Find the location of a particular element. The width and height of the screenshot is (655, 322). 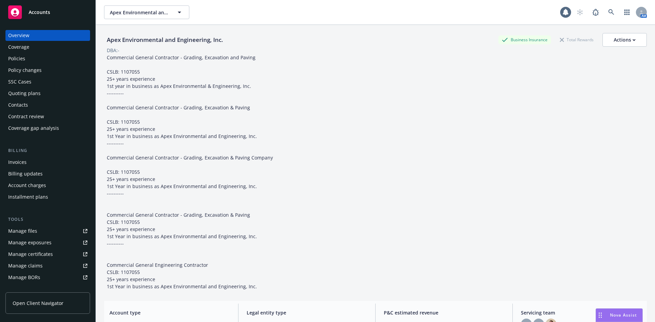

div: Apex Environmental and Engineering, Inc. is located at coordinates (165, 40).